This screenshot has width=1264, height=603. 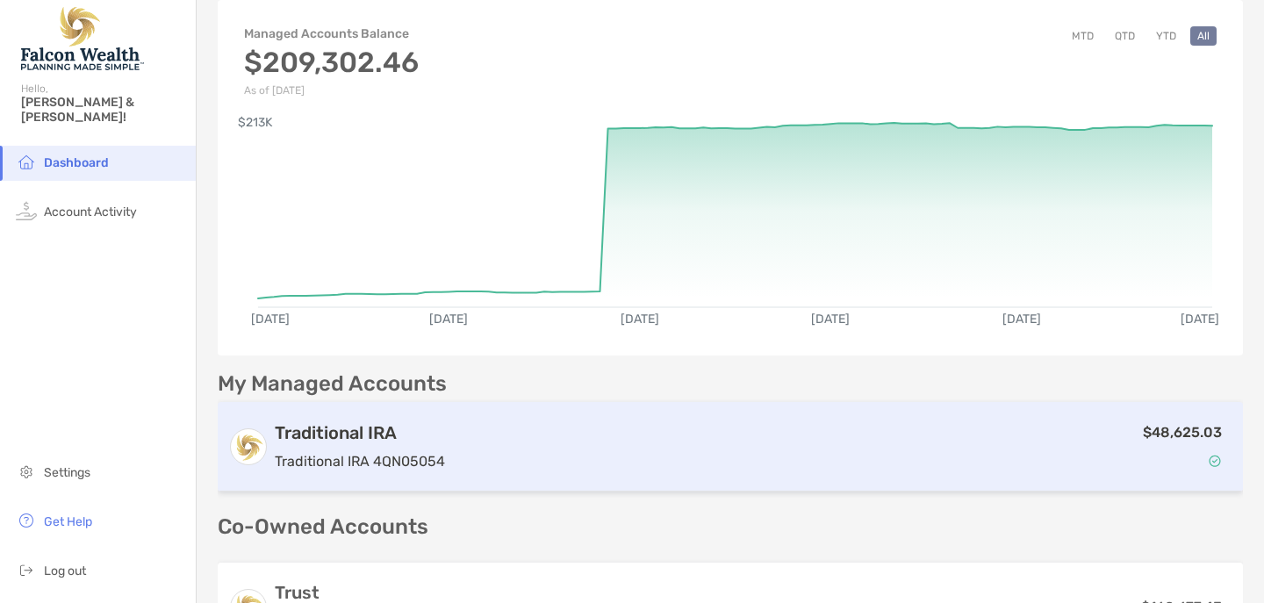 I want to click on span: Account Activity, so click(x=90, y=212).